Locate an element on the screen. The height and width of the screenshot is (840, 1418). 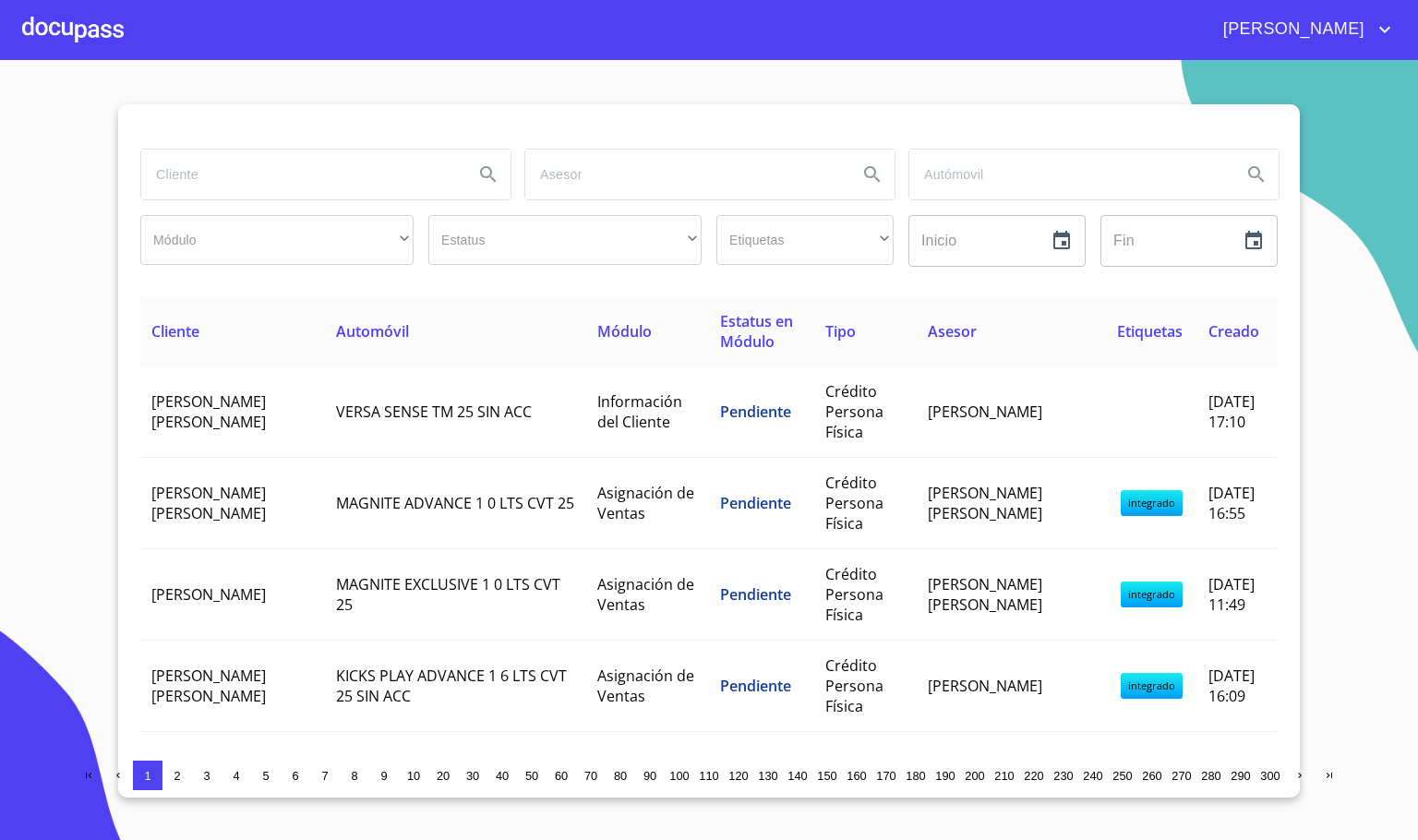
button: 40 is located at coordinates (502, 776).